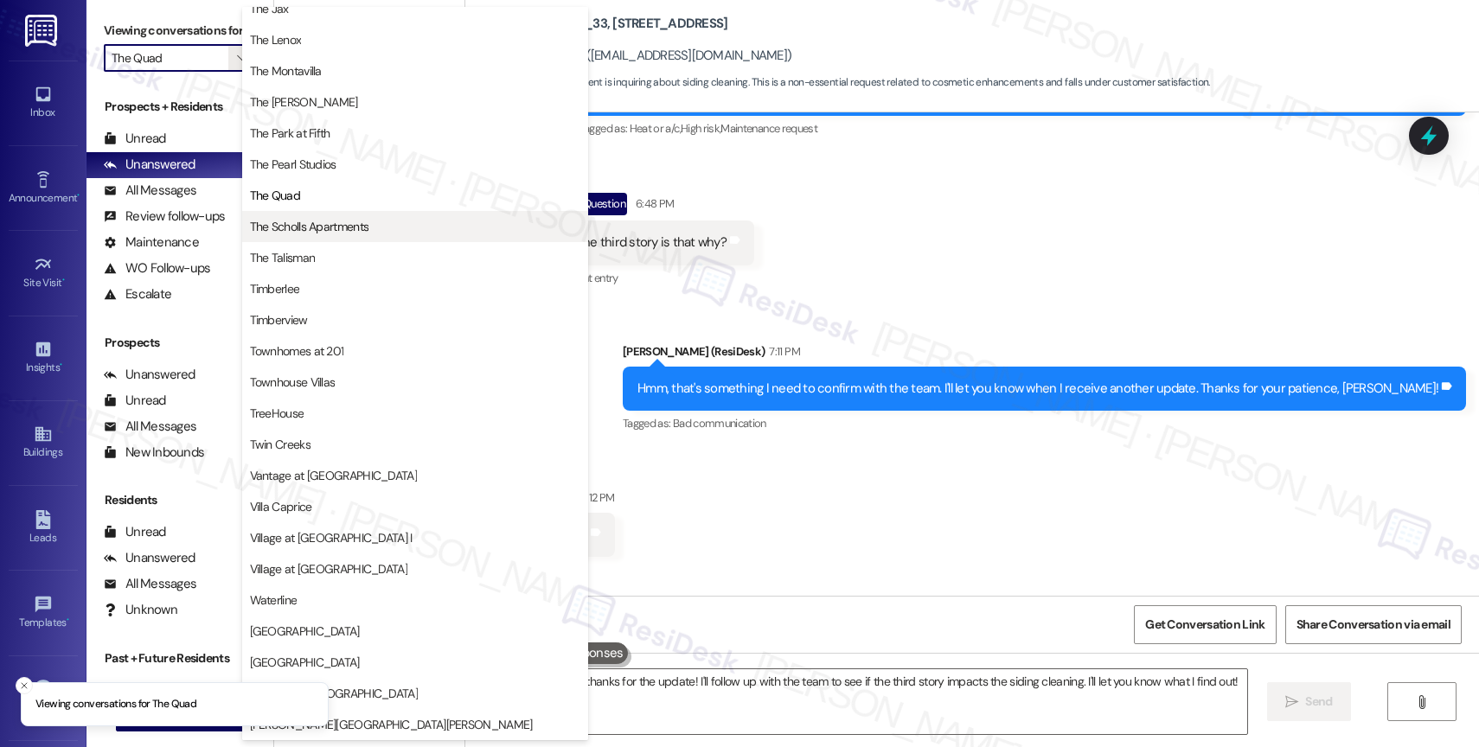 The height and width of the screenshot is (747, 1479). Describe the element at coordinates (43, 103) in the screenshot. I see `a: Inbox` at that location.